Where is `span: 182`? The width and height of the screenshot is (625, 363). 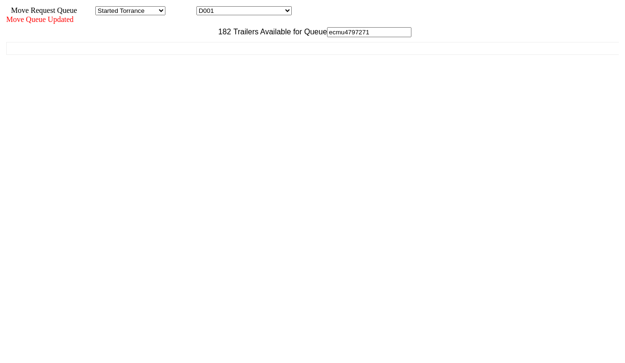 span: 182 is located at coordinates (222, 31).